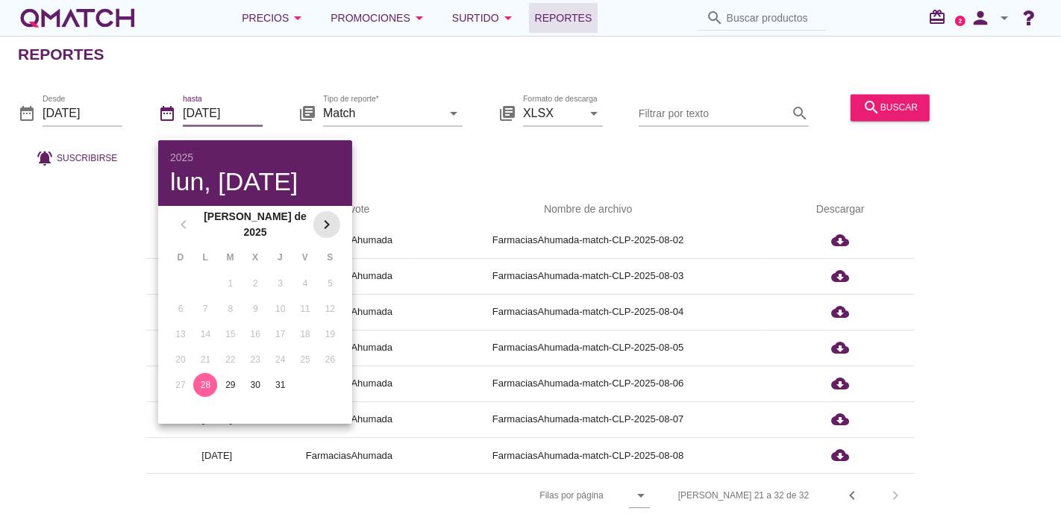  What do you see at coordinates (280, 257) in the screenshot?
I see `th: J` at bounding box center [280, 257].